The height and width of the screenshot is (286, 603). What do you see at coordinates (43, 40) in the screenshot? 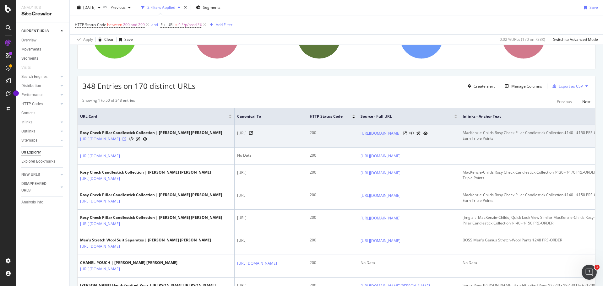
I see `a: Overview` at bounding box center [43, 40].